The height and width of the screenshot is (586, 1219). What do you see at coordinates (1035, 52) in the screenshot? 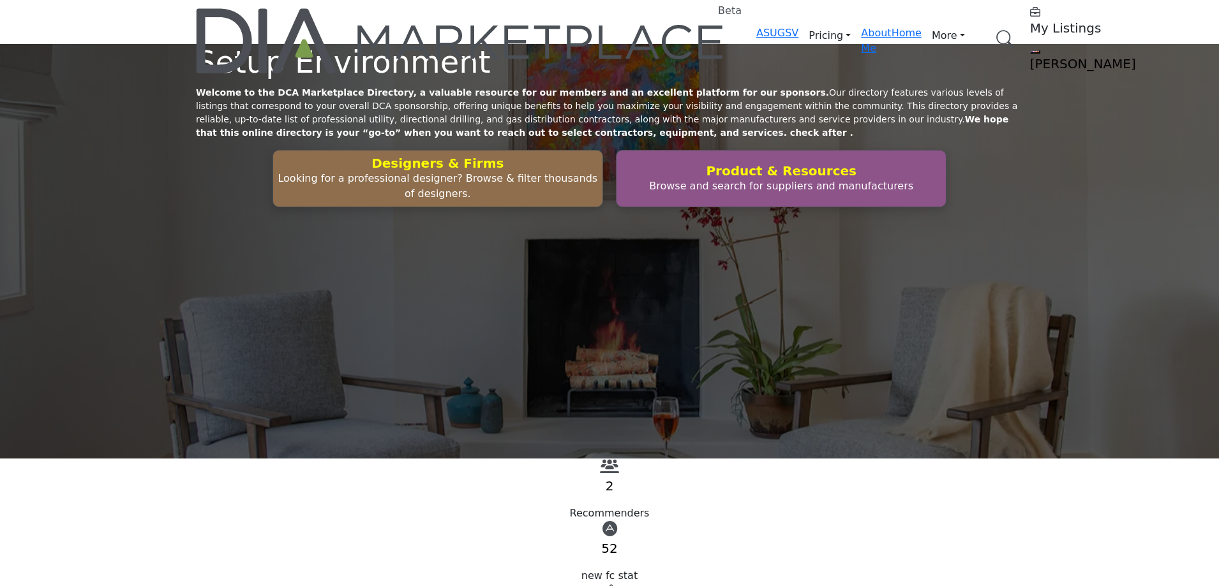
I see `button: Show hide supplier dropdown` at bounding box center [1035, 52].